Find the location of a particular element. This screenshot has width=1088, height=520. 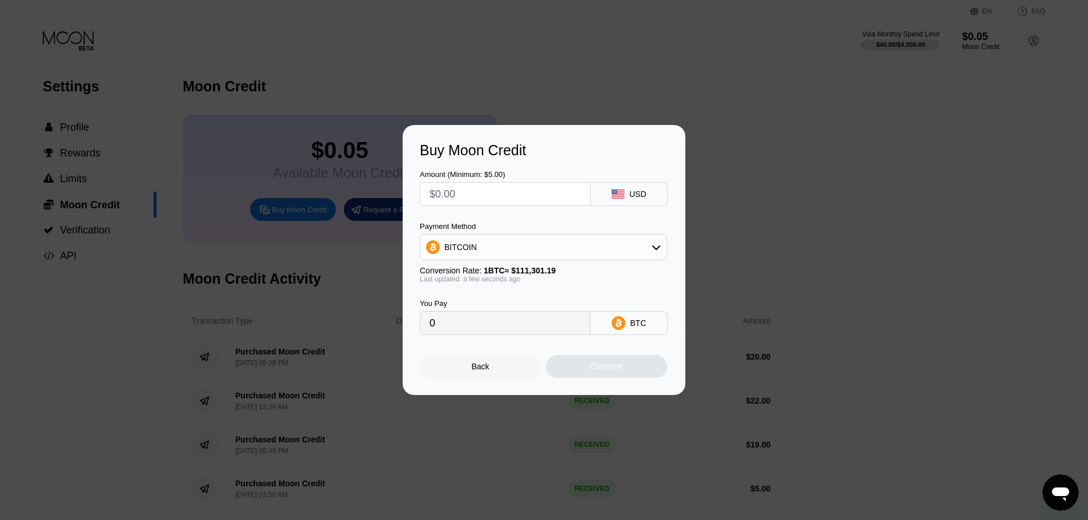

div: Conversion Rate: is located at coordinates (543, 271).